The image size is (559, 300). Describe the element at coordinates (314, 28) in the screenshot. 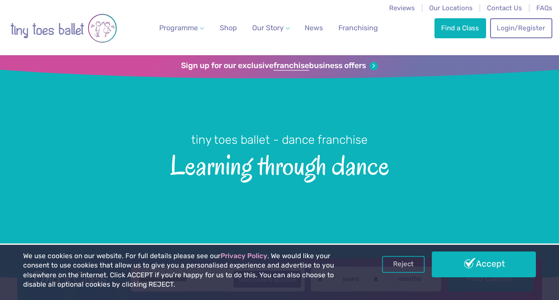

I see `a: News` at that location.